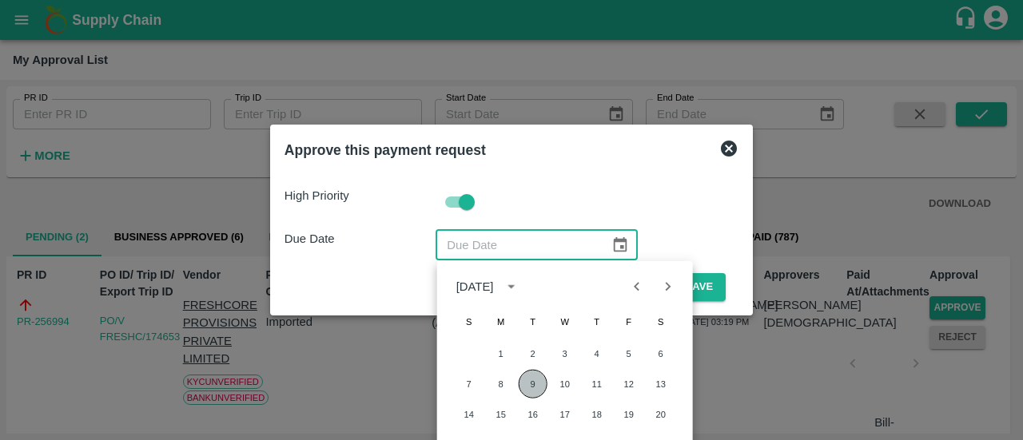  I want to click on button: Choose date, so click(620, 245).